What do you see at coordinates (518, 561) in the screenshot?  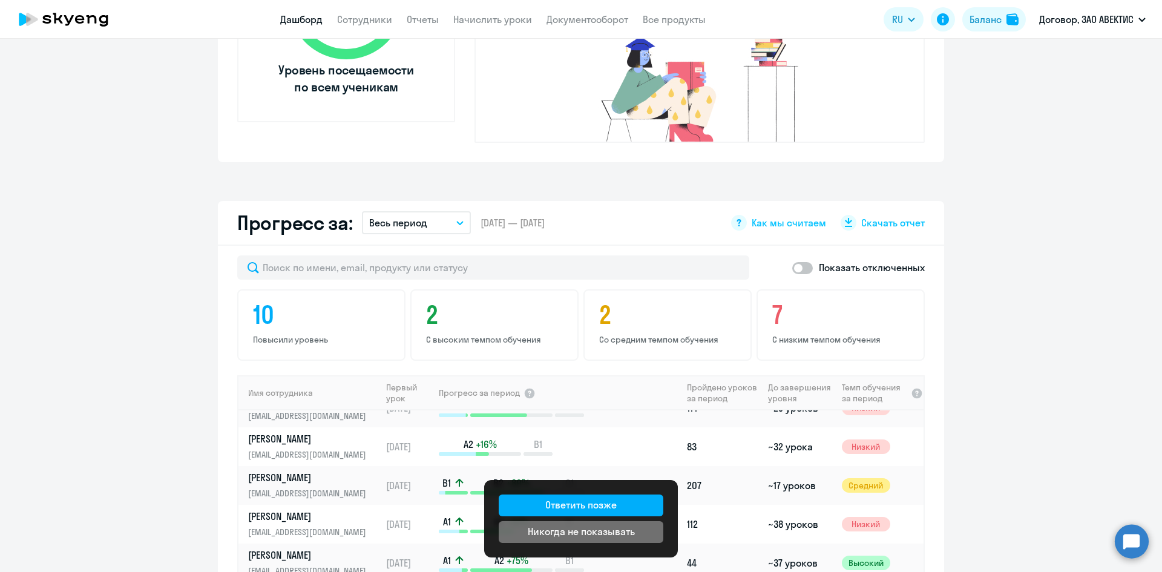 I see `span: +75%` at bounding box center [518, 561].